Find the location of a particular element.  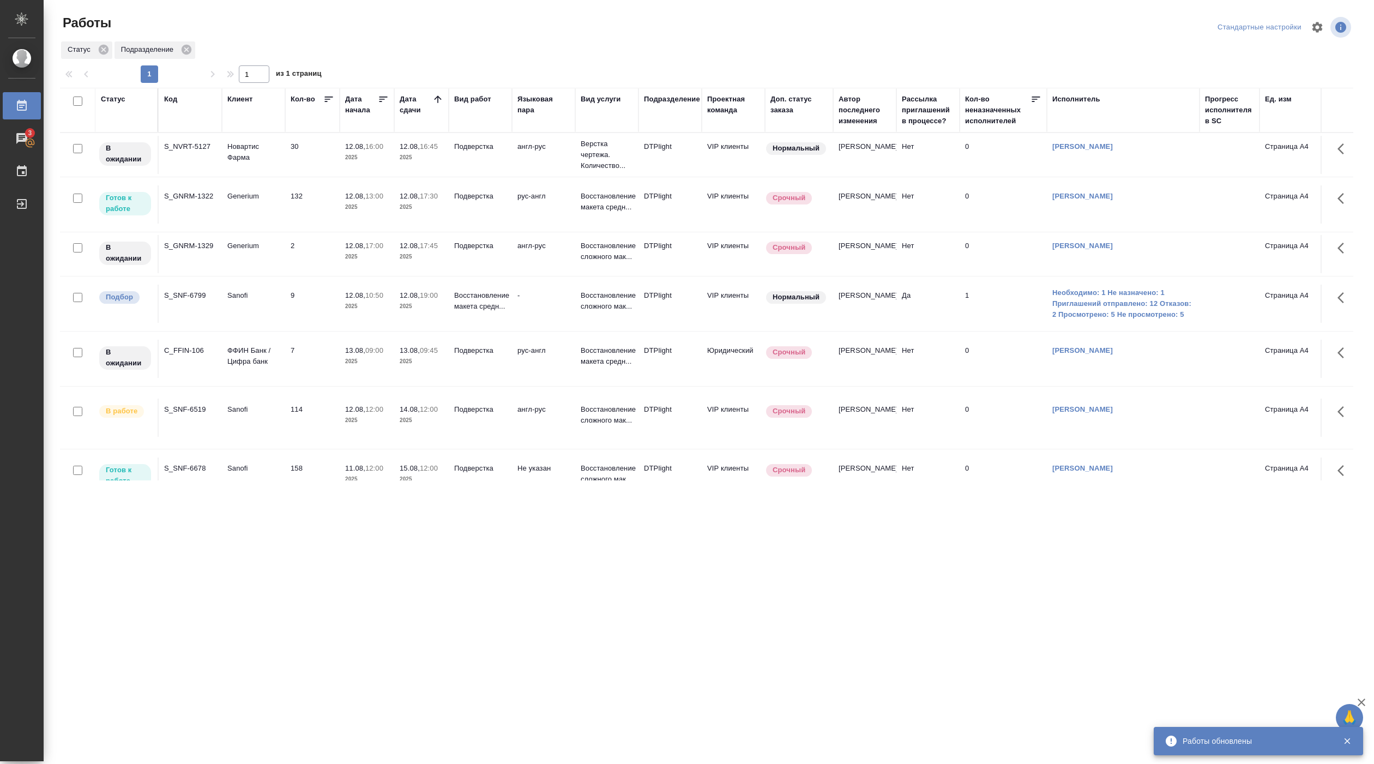

div: Исполнитель выполняет работу is located at coordinates (125, 411).